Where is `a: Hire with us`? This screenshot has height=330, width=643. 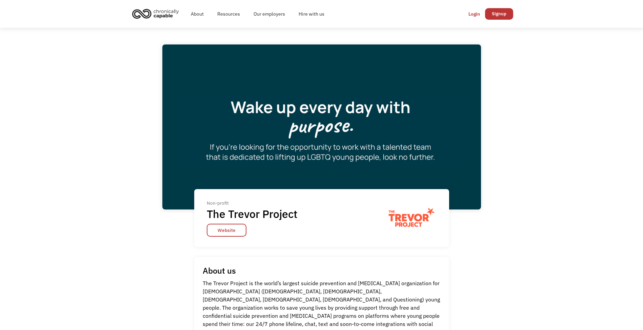
a: Hire with us is located at coordinates (312, 14).